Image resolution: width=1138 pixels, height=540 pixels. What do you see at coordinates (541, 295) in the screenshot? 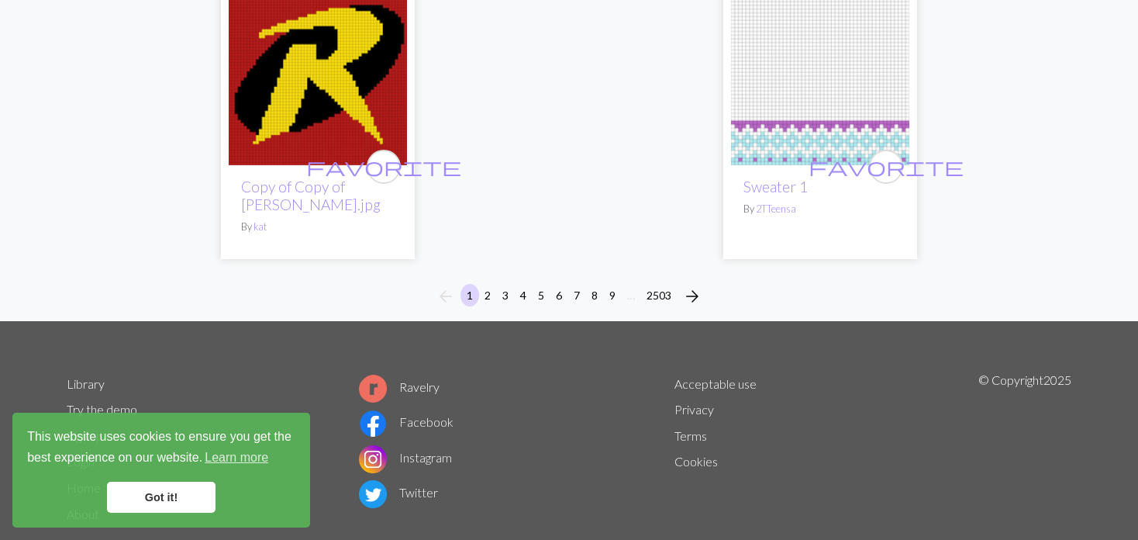
I see `button: 5` at bounding box center [541, 295].